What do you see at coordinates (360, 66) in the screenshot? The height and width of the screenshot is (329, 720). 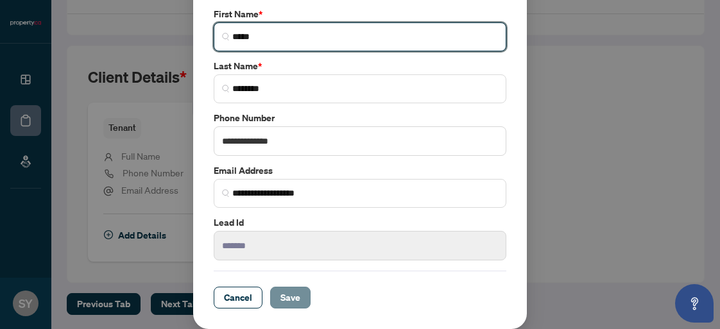 I see `label: Last Name` at bounding box center [360, 66].